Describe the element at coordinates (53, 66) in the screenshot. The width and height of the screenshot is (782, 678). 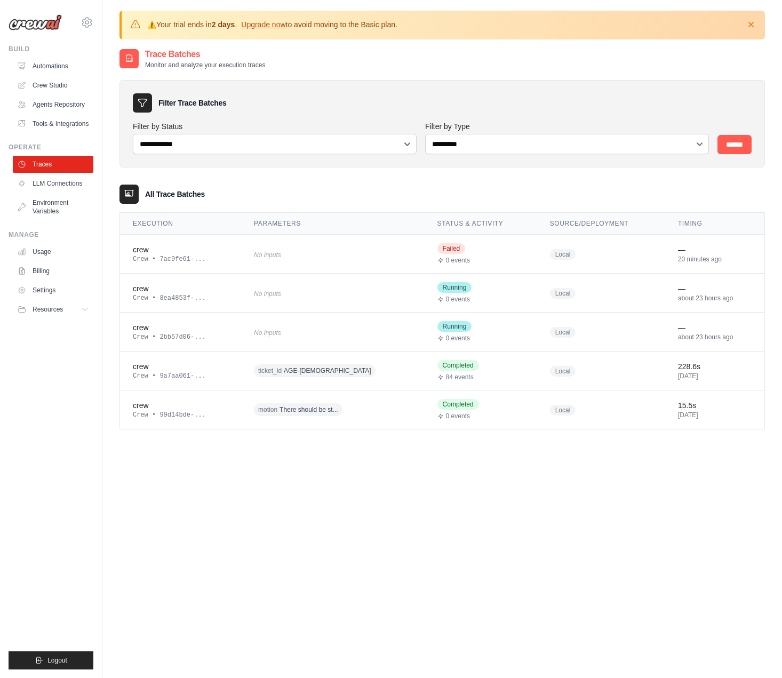
I see `a: Automations` at that location.